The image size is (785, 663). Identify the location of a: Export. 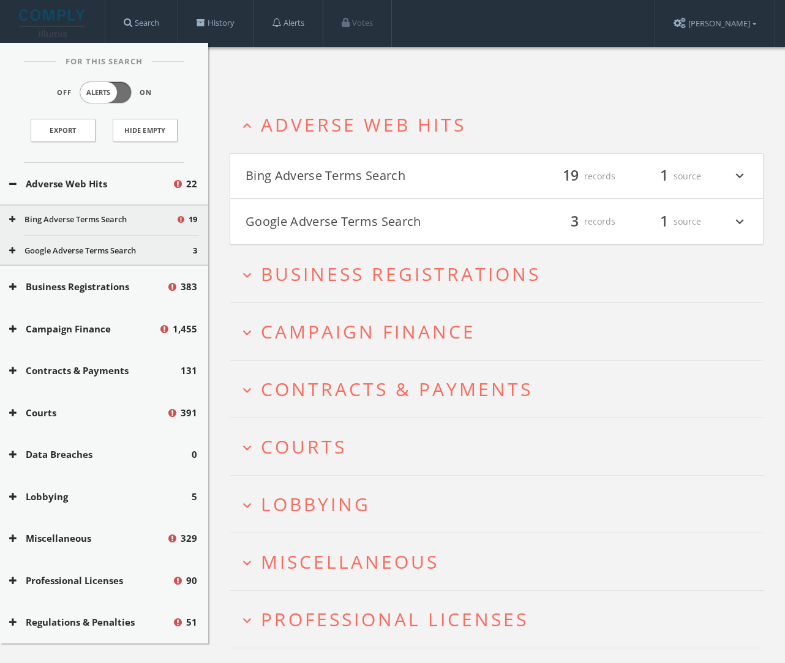
(63, 130).